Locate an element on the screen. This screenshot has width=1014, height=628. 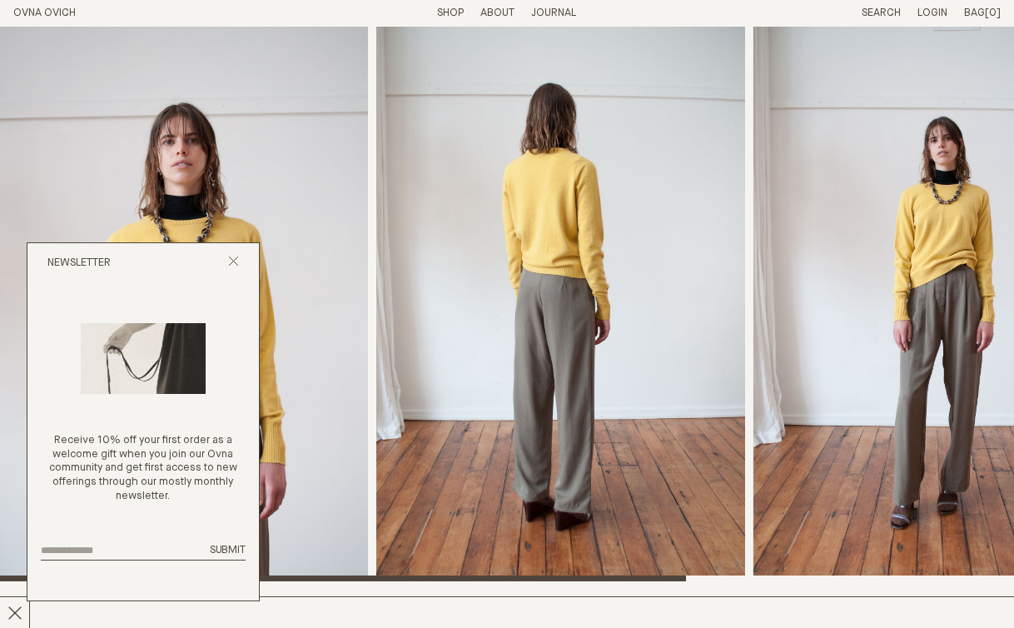
summary: About is located at coordinates (497, 13).